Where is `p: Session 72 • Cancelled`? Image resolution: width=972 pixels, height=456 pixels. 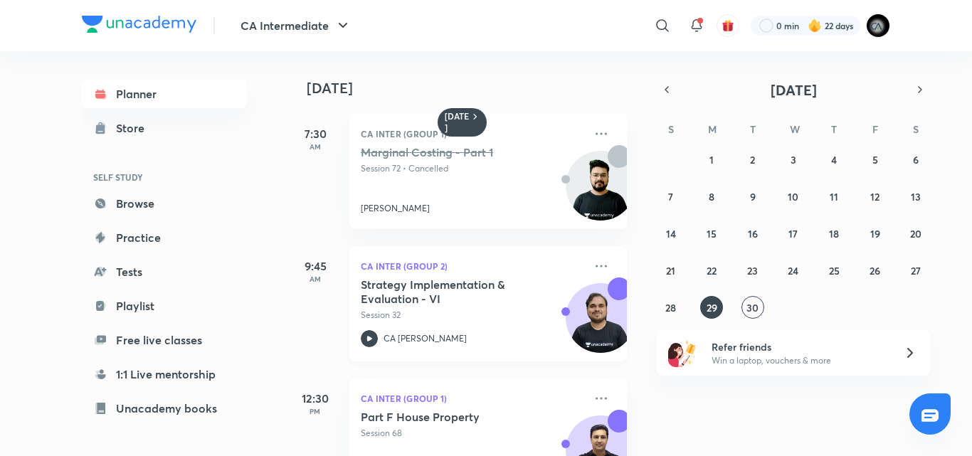
p: Session 72 • Cancelled is located at coordinates (472, 169).